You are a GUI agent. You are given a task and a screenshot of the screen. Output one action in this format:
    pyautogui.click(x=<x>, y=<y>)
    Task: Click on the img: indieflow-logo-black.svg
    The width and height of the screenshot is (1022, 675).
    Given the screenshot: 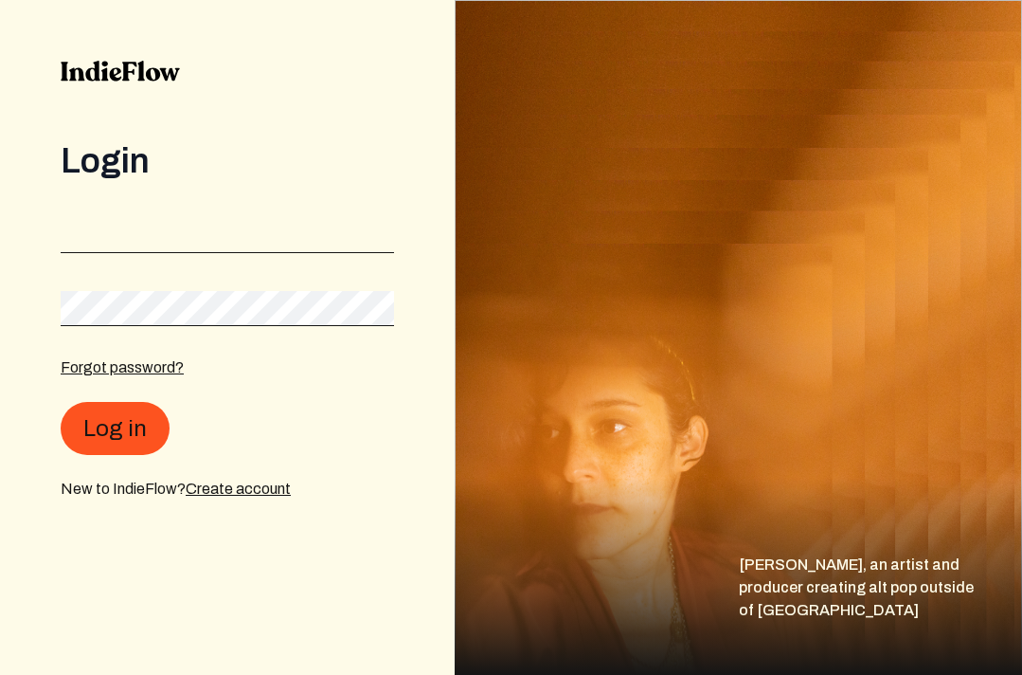 What is the action you would take?
    pyautogui.click(x=120, y=71)
    